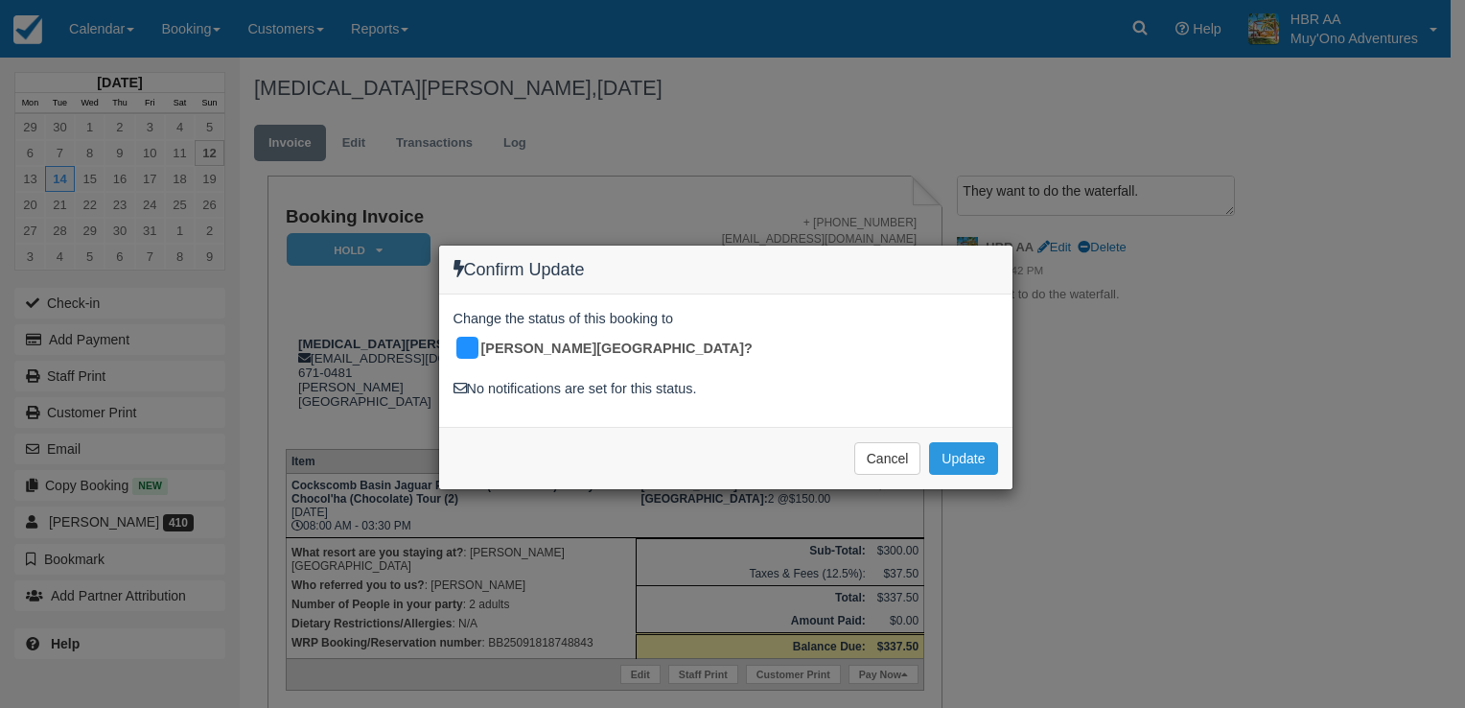  Describe the element at coordinates (888, 458) in the screenshot. I see `button: Cancel` at that location.